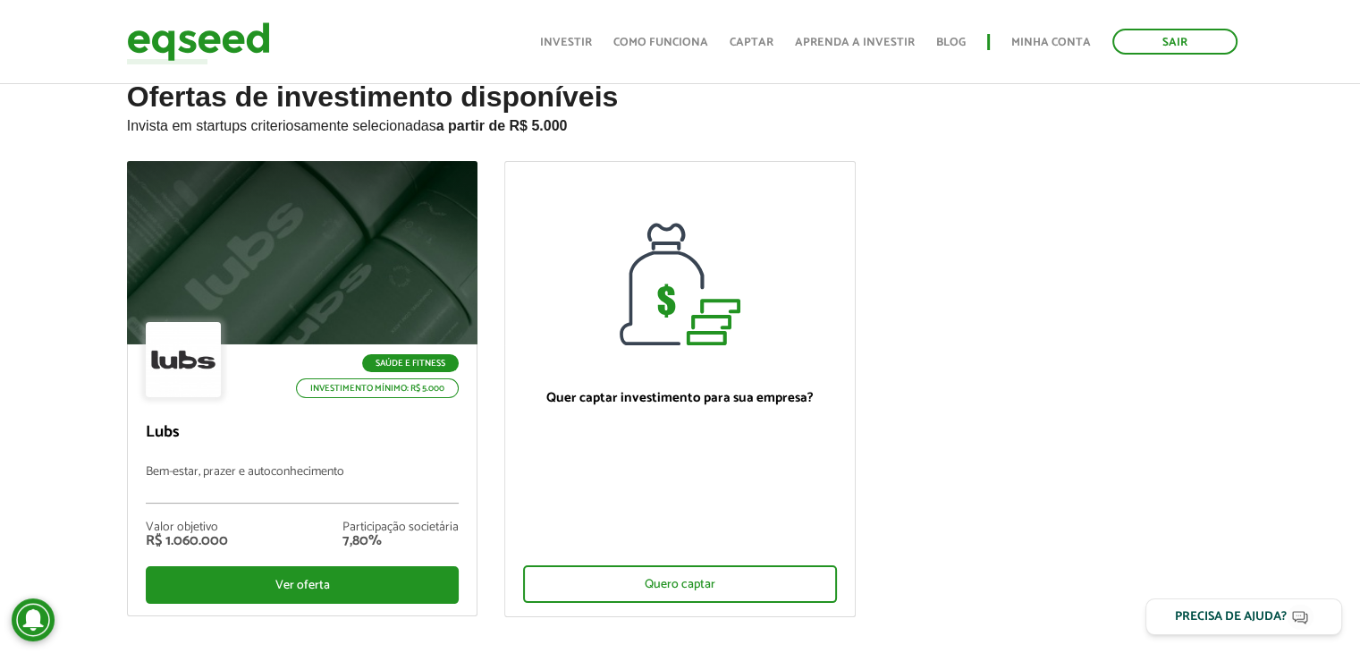 Image resolution: width=1360 pixels, height=653 pixels. What do you see at coordinates (377, 388) in the screenshot?
I see `p: Investimento mínimo: R$ 5.000` at bounding box center [377, 388].